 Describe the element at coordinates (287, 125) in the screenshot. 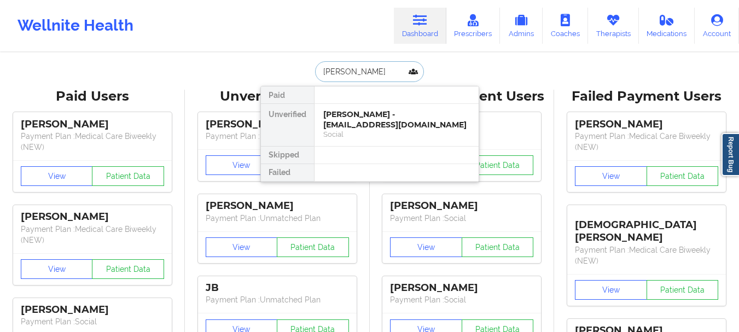

I see `div: Unverified` at that location.